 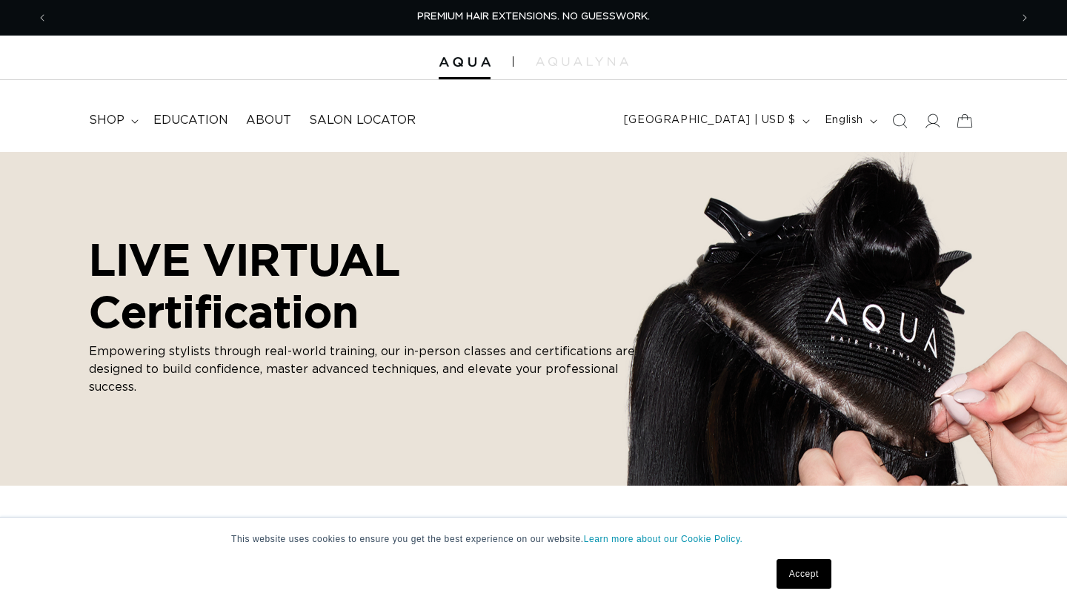 I want to click on span: Education, so click(x=190, y=120).